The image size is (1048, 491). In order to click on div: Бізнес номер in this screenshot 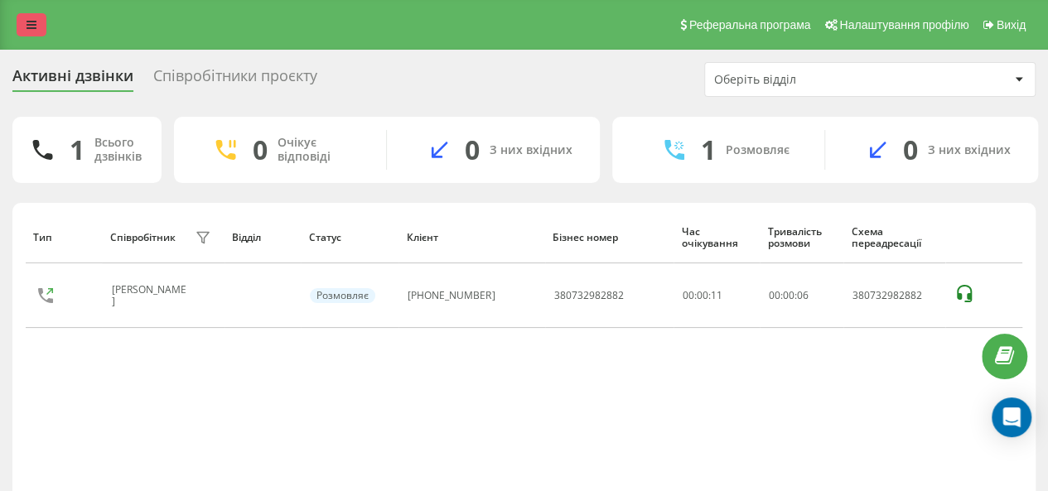, I will do `click(609, 238)`.